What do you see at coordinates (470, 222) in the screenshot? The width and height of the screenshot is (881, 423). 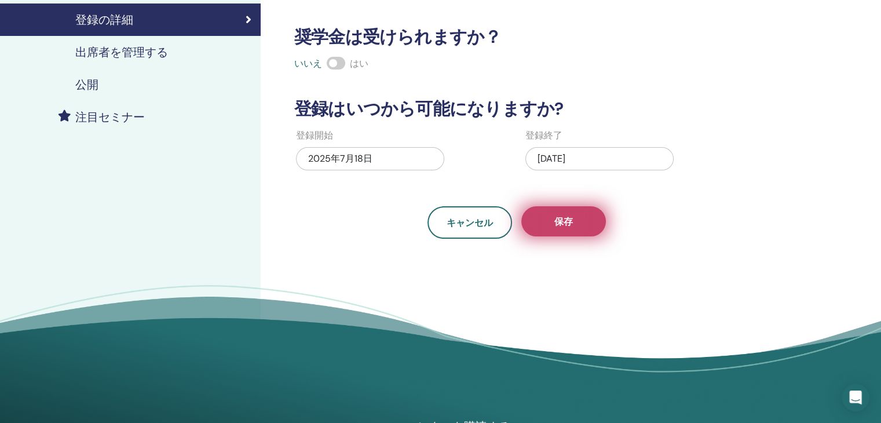 I see `a: キャンセル` at bounding box center [470, 222].